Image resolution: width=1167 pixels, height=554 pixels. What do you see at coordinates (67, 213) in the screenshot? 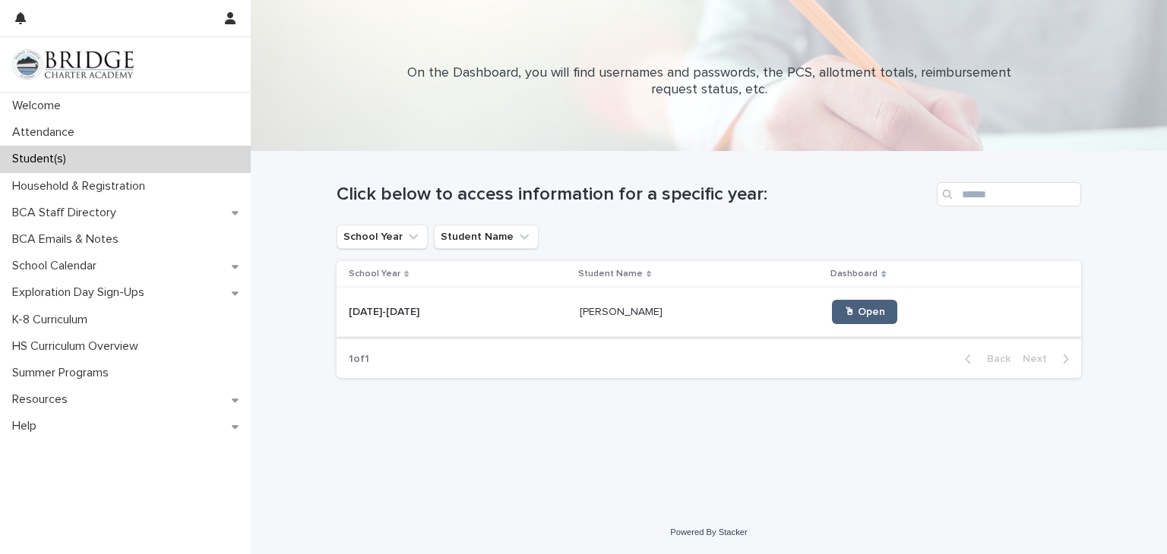
I see `p: BCA Staff Directory` at bounding box center [67, 213].